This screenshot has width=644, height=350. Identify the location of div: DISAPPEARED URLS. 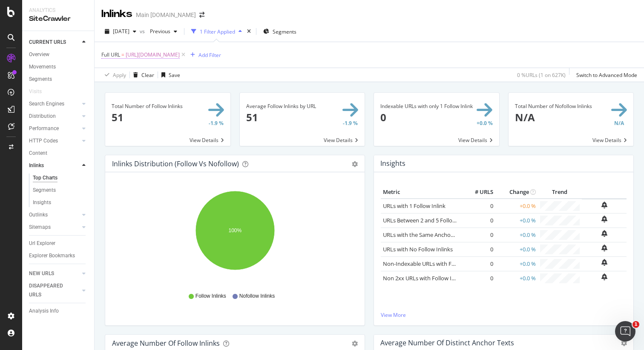
(50, 291).